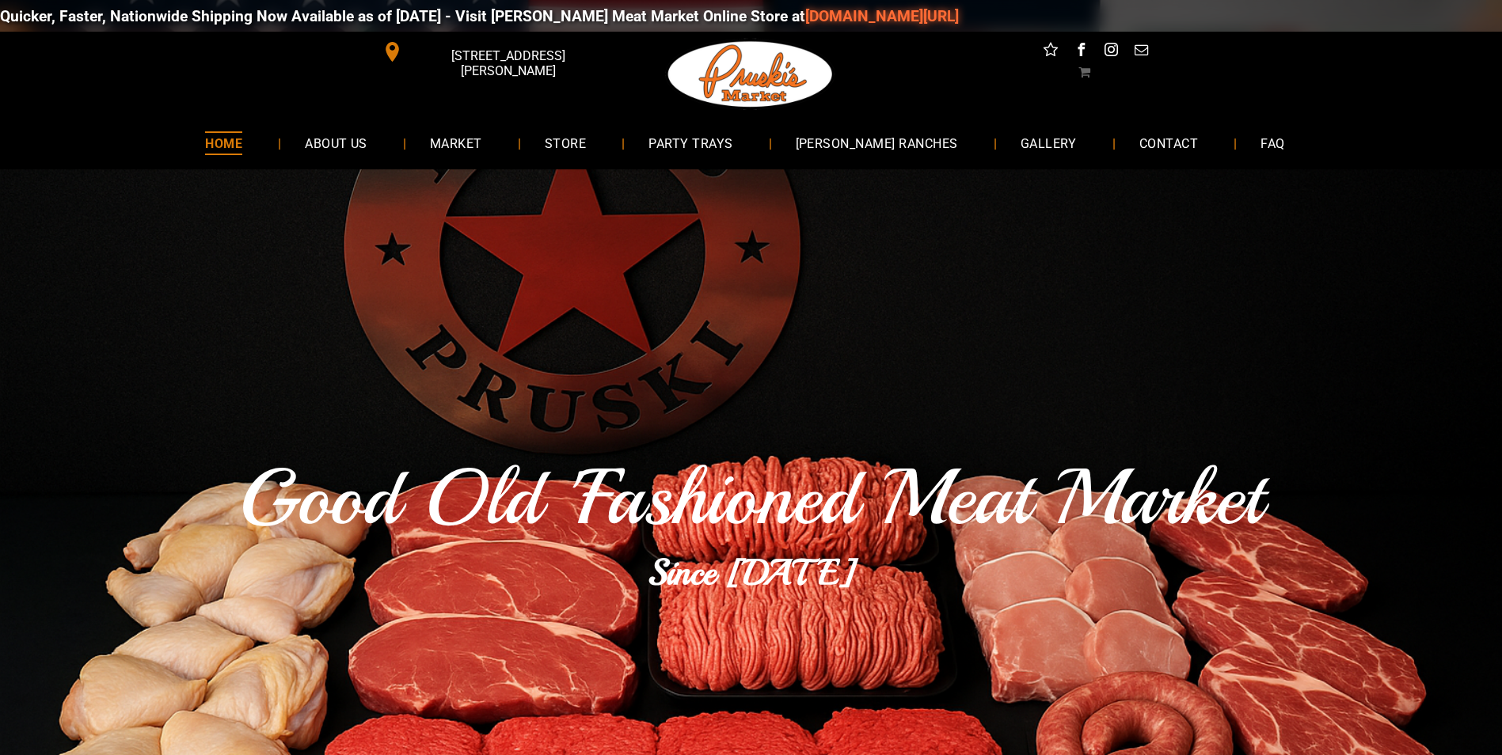 The image size is (1502, 755). Describe the element at coordinates (565, 143) in the screenshot. I see `a: STORE` at that location.